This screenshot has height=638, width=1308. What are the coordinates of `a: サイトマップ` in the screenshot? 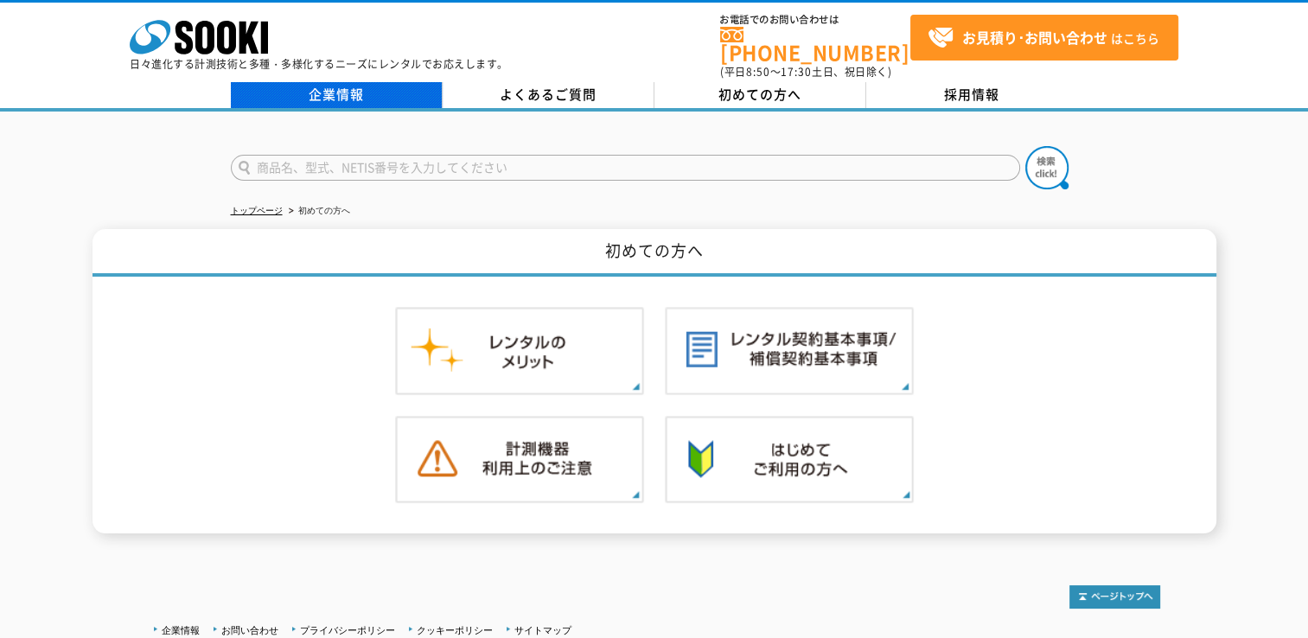 It's located at (543, 630).